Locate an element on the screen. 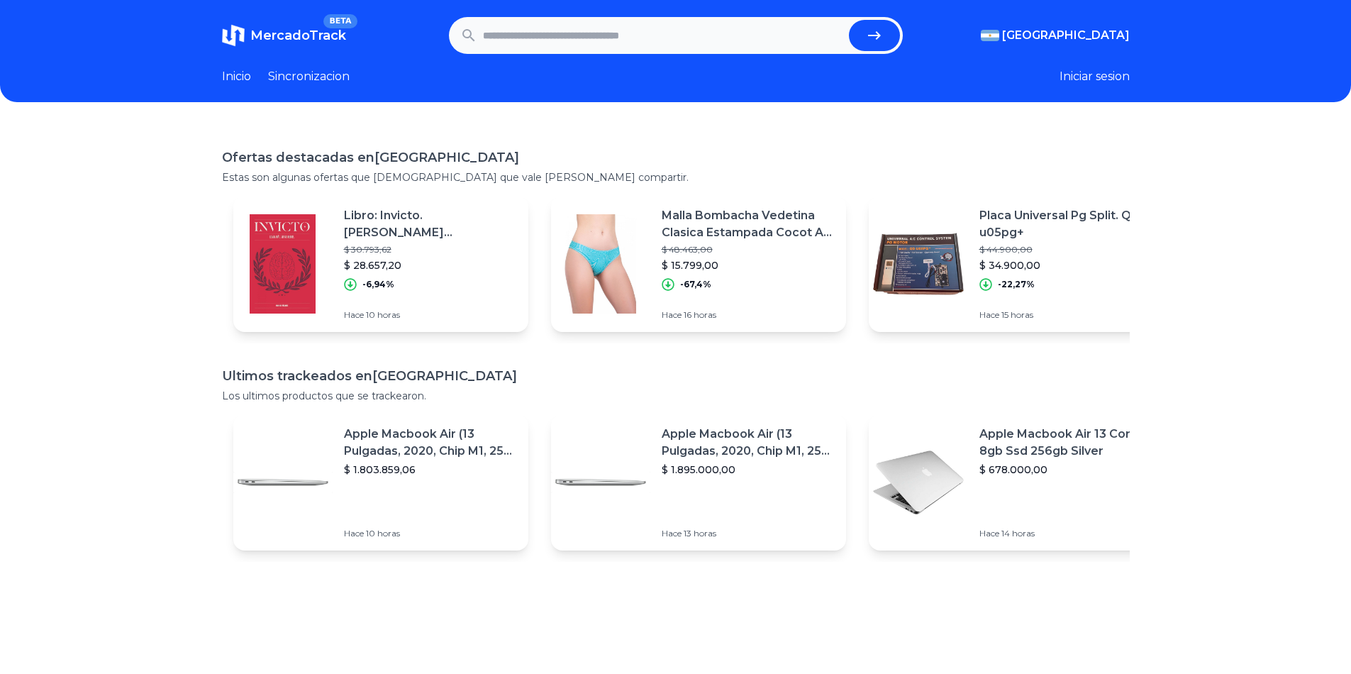 The height and width of the screenshot is (674, 1351). p: $ 28.657,20 is located at coordinates (431, 265).